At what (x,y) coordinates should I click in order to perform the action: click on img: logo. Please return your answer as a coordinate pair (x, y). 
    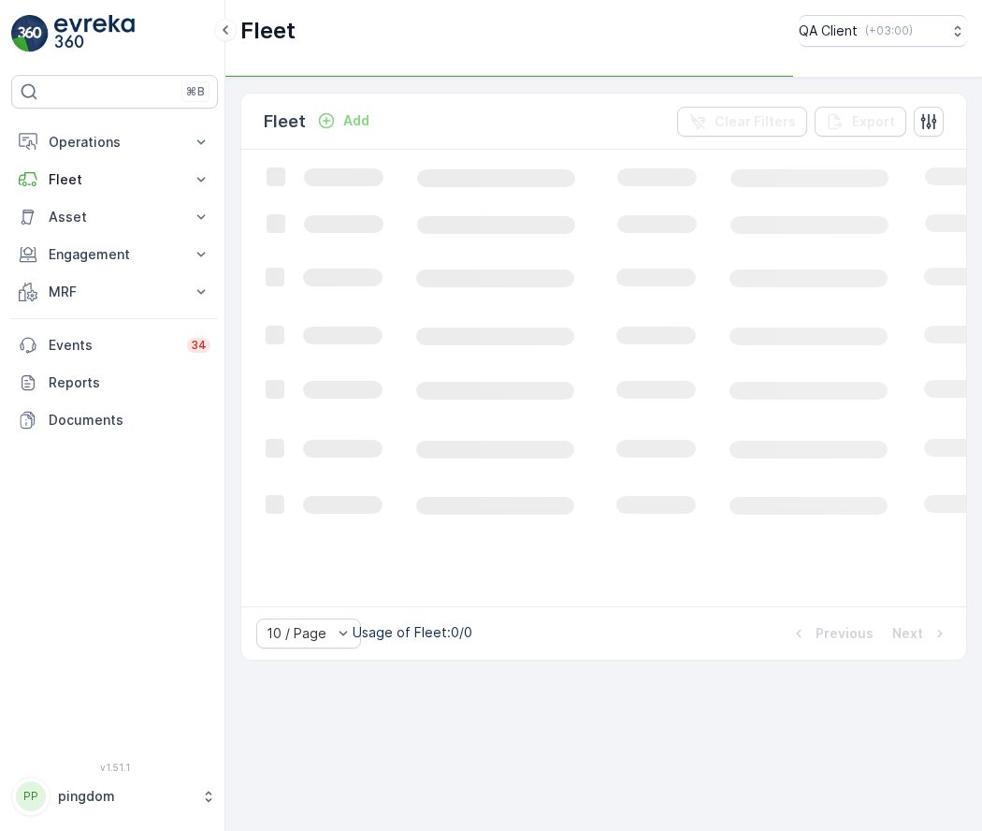
    Looking at the image, I should click on (30, 34).